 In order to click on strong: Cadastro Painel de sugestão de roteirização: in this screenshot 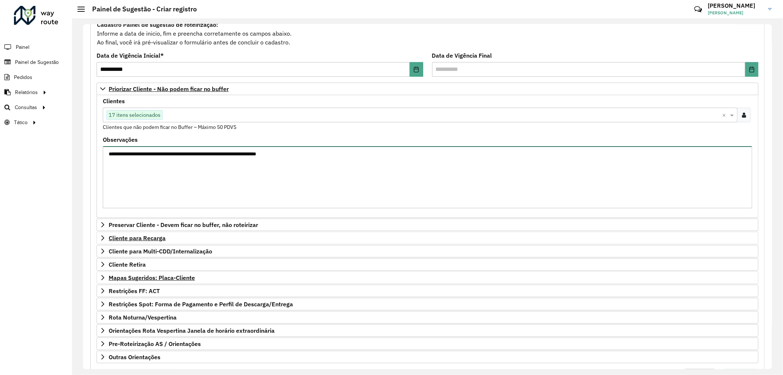, I will do `click(157, 25)`.